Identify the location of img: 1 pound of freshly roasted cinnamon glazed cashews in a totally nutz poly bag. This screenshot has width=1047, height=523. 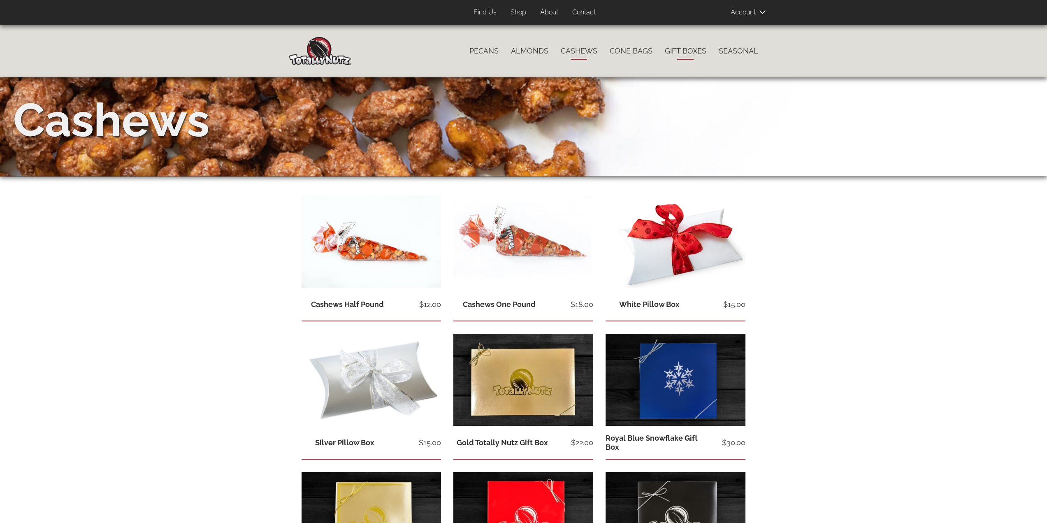
(523, 241).